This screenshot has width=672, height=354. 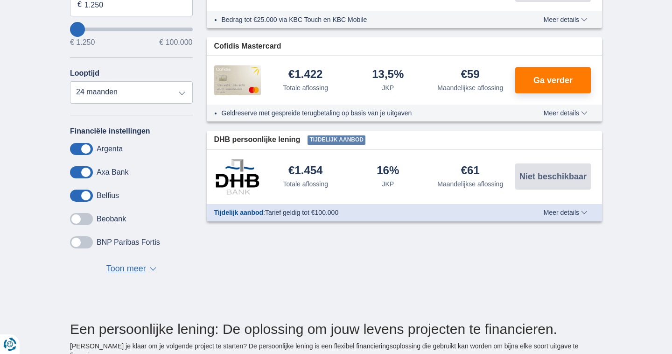 What do you see at coordinates (237, 176) in the screenshot?
I see `img: product.pl.alt DHB Bank` at bounding box center [237, 176].